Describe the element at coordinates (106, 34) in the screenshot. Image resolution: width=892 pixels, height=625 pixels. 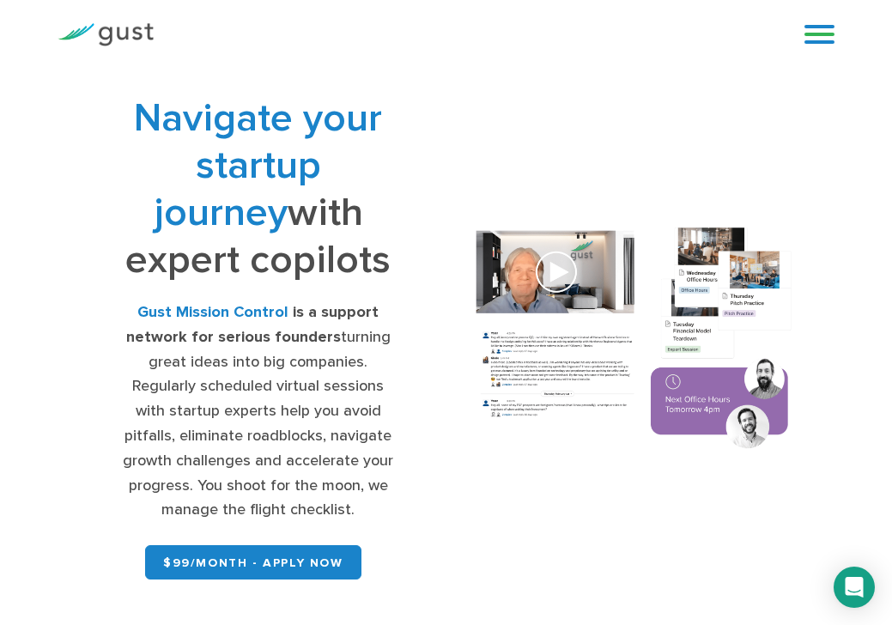
I see `img: Gust Logo` at that location.